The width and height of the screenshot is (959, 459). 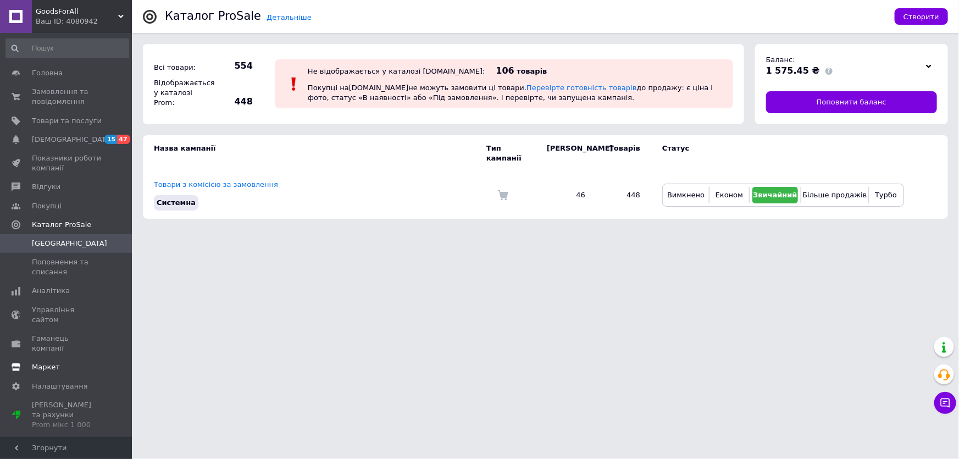 What do you see at coordinates (67, 121) in the screenshot?
I see `span: Товари та послуги` at bounding box center [67, 121].